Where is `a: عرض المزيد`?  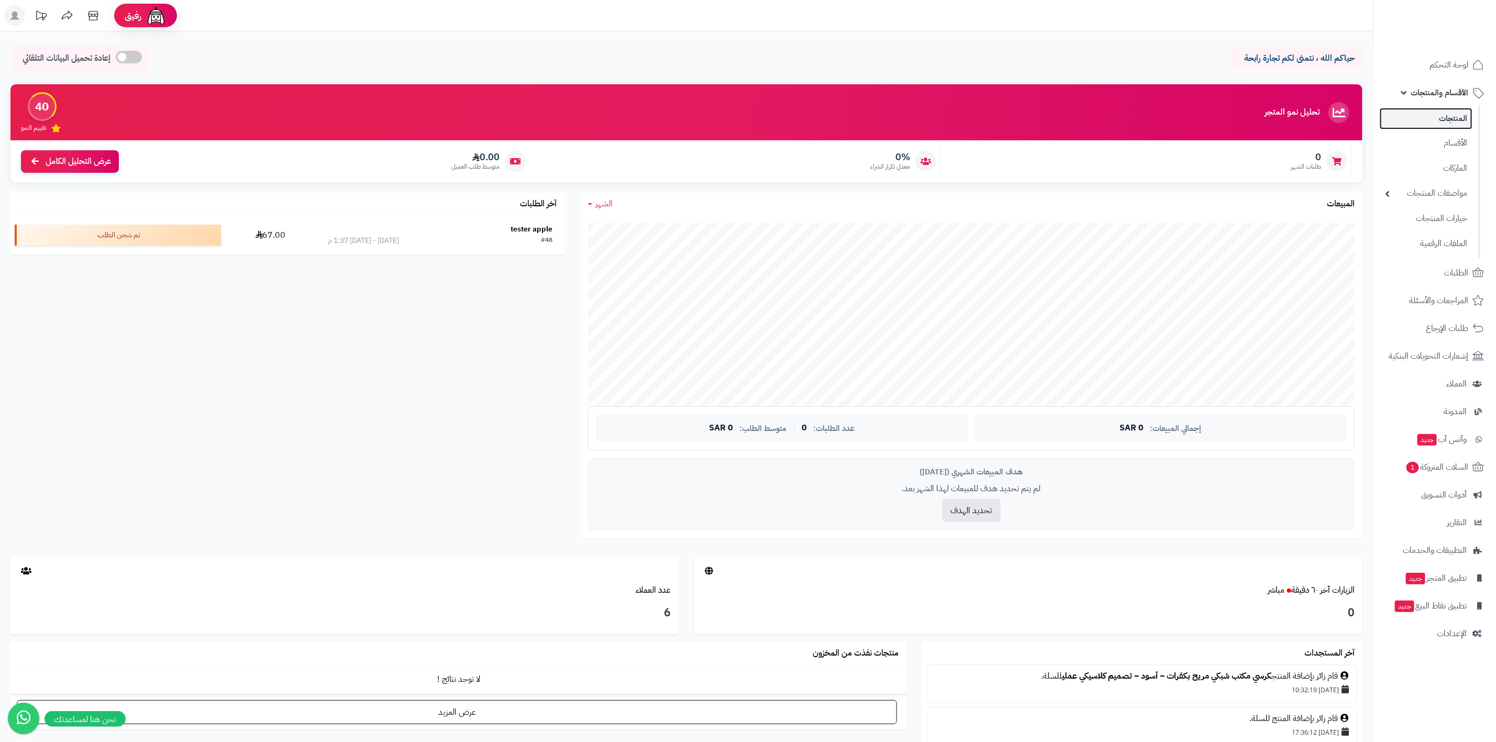 a: عرض المزيد is located at coordinates (457, 712).